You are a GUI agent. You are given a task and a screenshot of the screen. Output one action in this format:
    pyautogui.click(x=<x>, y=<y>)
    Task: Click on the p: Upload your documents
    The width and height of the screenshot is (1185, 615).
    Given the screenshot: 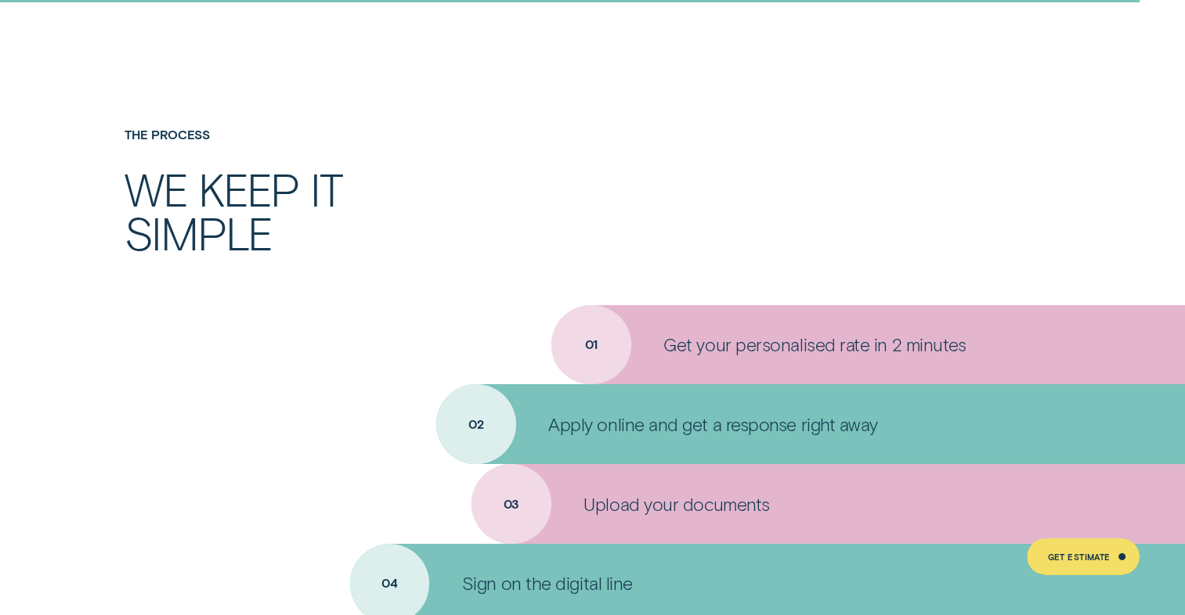 What is the action you would take?
    pyautogui.click(x=676, y=504)
    